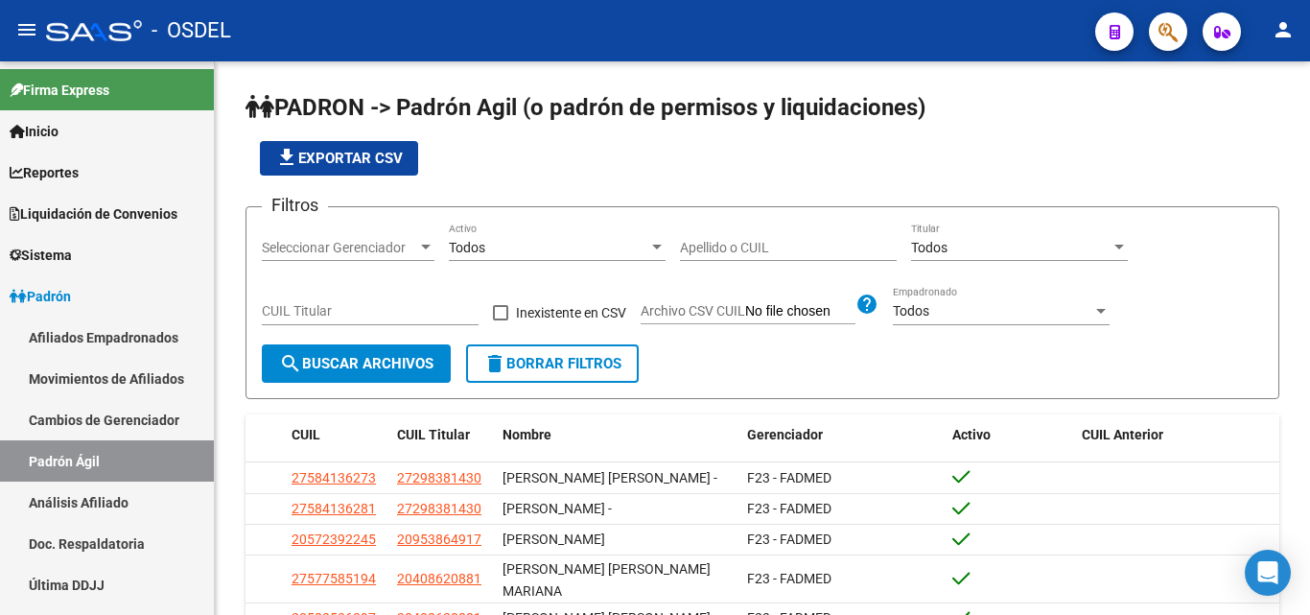 The image size is (1310, 615). I want to click on mat-icon: menu, so click(27, 30).